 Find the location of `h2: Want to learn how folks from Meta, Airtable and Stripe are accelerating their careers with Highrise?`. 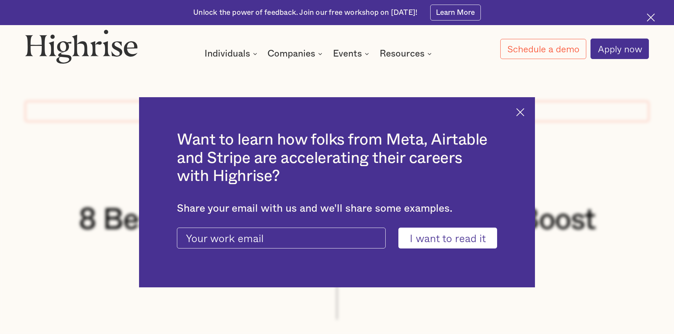

h2: Want to learn how folks from Meta, Airtable and Stripe are accelerating their careers with Highrise? is located at coordinates (337, 158).